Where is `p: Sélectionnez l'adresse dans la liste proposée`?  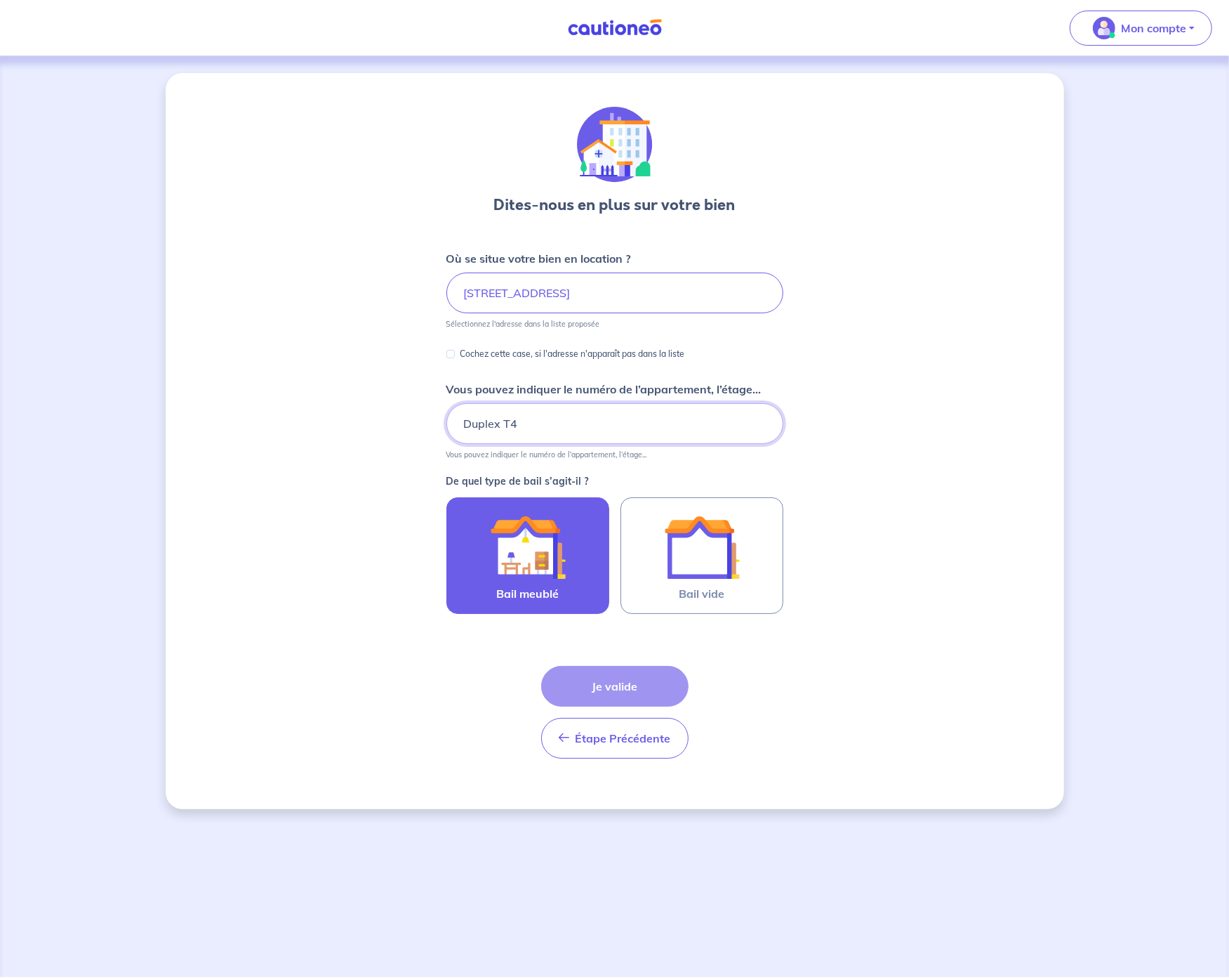
p: Sélectionnez l'adresse dans la liste proposée is located at coordinates (523, 324).